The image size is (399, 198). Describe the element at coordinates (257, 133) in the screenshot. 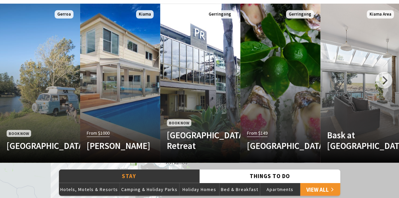

I see `span: From $149` at that location.